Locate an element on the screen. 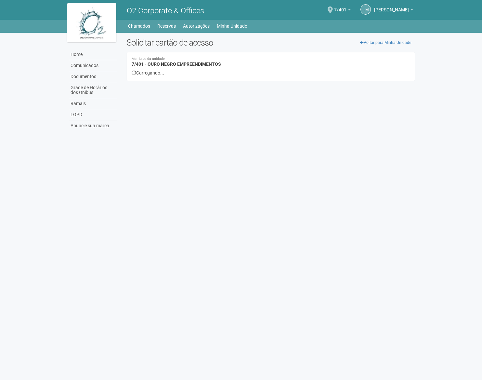 Image resolution: width=482 pixels, height=380 pixels. span: O2 Corporate & Offices is located at coordinates (165, 11).